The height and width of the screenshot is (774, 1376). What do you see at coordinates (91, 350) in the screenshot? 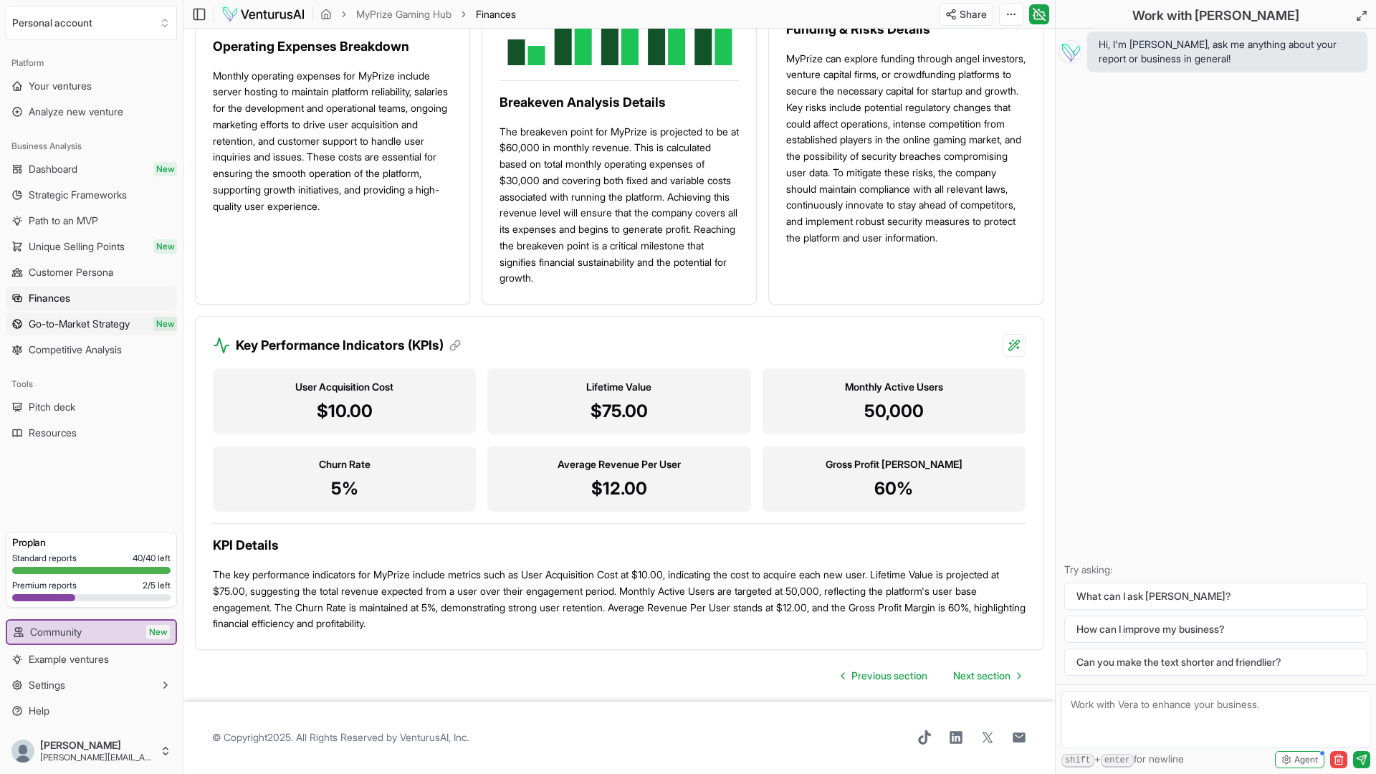
I see `a: Competitive Analysis` at bounding box center [91, 350].